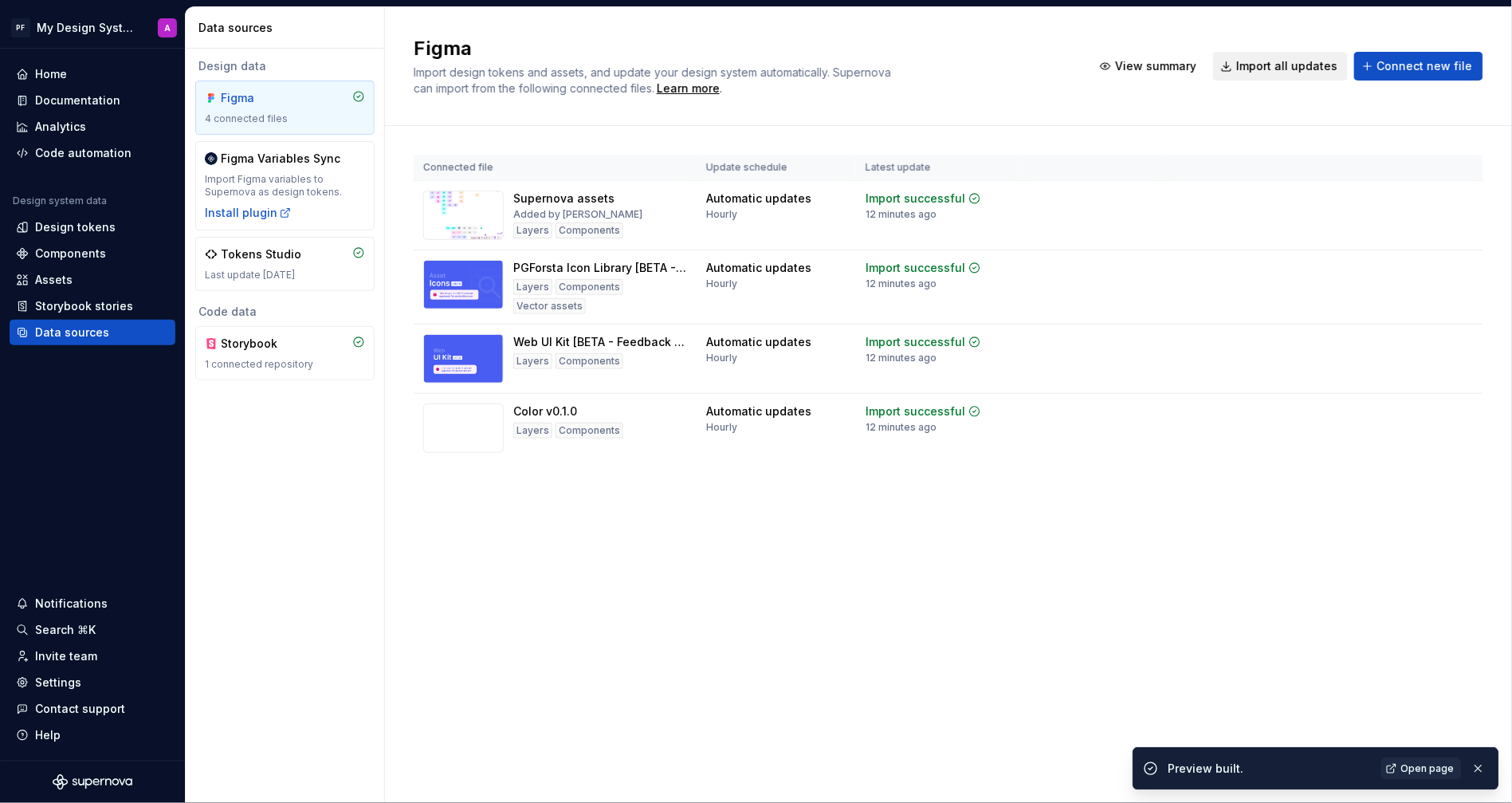  What do you see at coordinates (82, 153) in the screenshot?
I see `div: Code automation` at bounding box center [82, 153].